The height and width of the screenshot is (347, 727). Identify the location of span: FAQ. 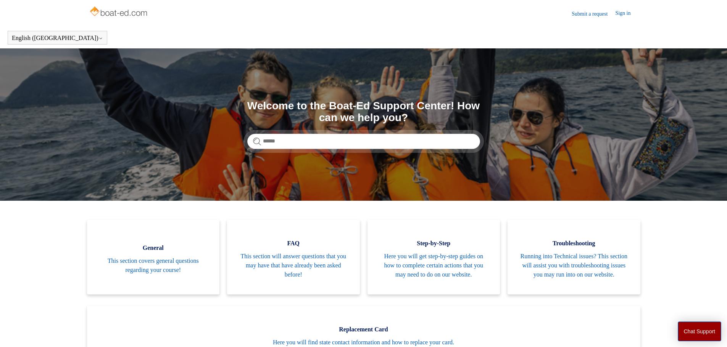
(293, 244).